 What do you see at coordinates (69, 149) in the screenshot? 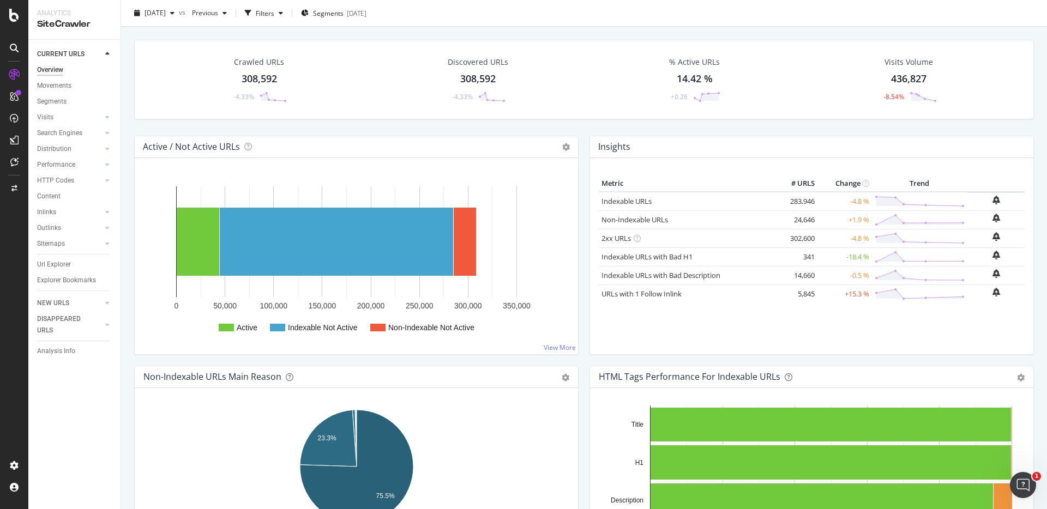
I see `a: Distribution` at bounding box center [69, 149].